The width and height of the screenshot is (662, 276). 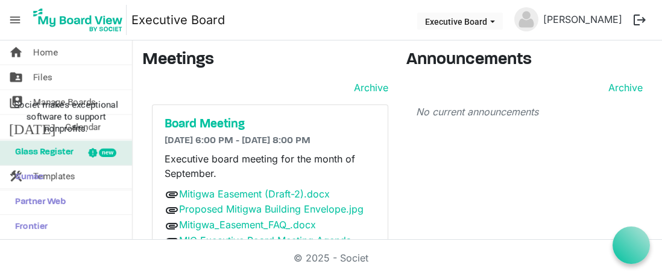 What do you see at coordinates (65, 102) in the screenshot?
I see `span: Manage Boards` at bounding box center [65, 102].